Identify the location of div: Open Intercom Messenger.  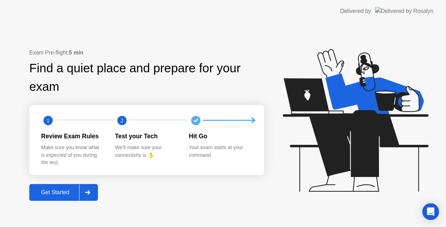
(431, 211).